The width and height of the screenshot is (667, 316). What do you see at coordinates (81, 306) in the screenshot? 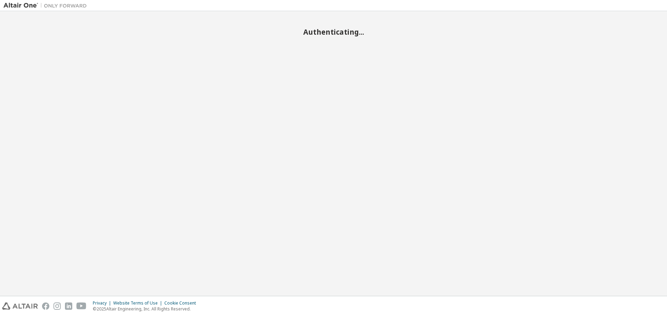
I see `img: youtube.svg` at bounding box center [81, 306].